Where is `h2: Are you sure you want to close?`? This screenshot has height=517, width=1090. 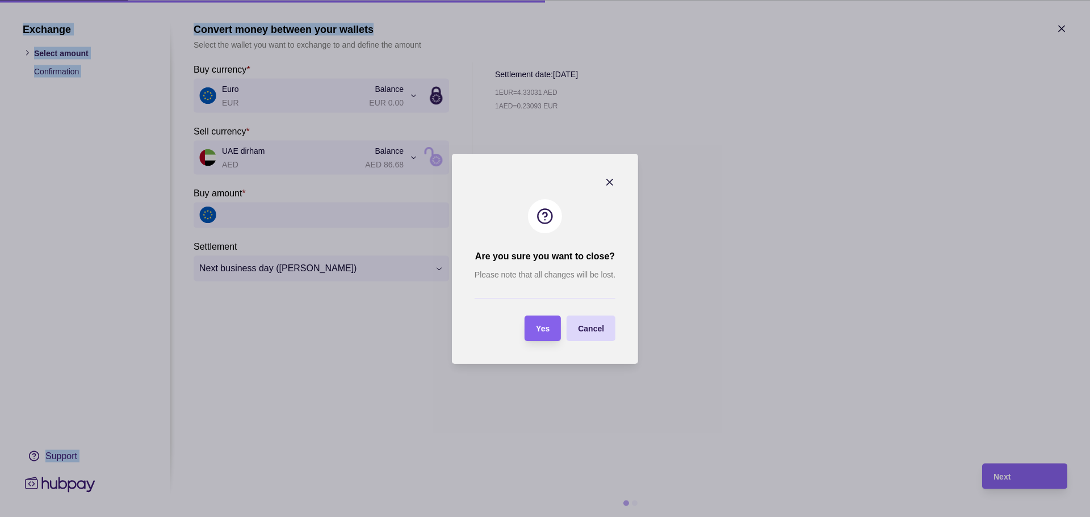 h2: Are you sure you want to close? is located at coordinates (545, 257).